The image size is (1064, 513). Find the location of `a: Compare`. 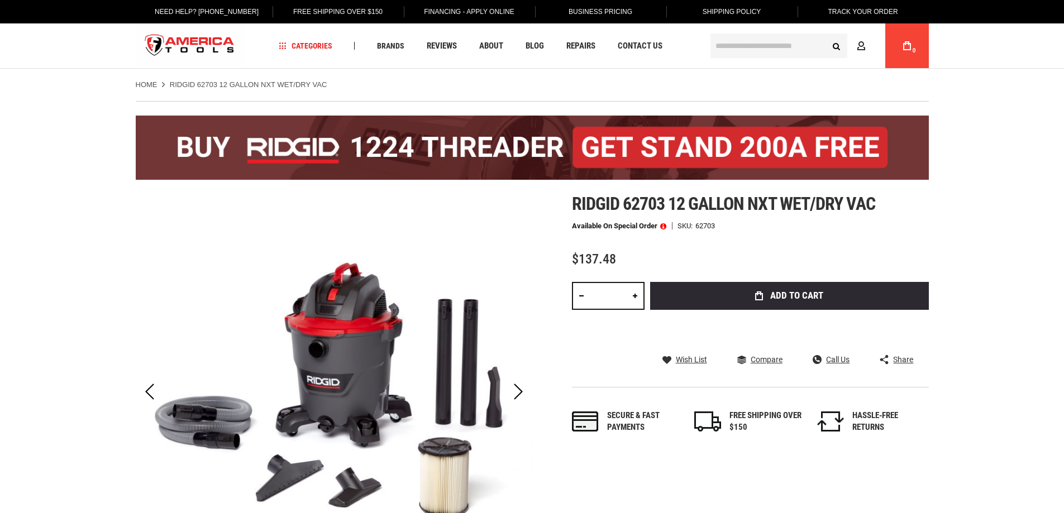

a: Compare is located at coordinates (759, 360).